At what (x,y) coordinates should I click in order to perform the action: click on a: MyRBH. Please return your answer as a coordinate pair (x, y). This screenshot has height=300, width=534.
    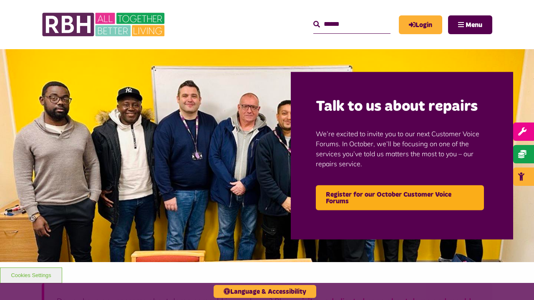
    Looking at the image, I should click on (420, 25).